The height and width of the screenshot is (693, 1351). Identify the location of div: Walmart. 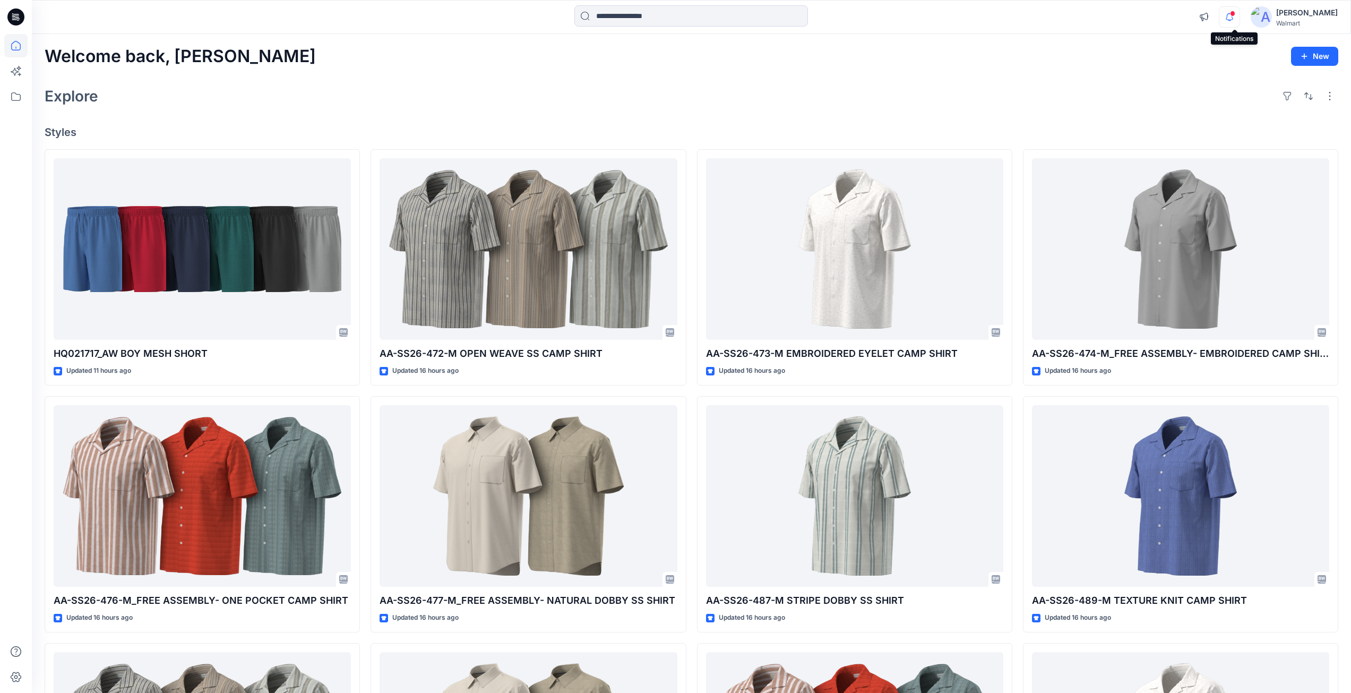
(1307, 23).